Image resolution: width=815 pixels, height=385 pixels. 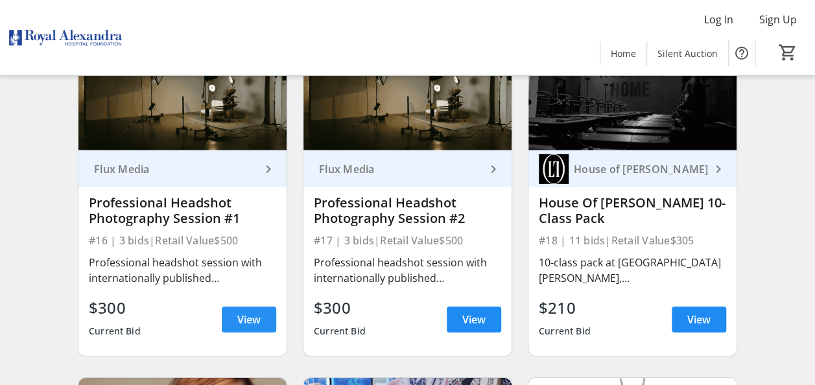 I want to click on span: Log In, so click(x=719, y=19).